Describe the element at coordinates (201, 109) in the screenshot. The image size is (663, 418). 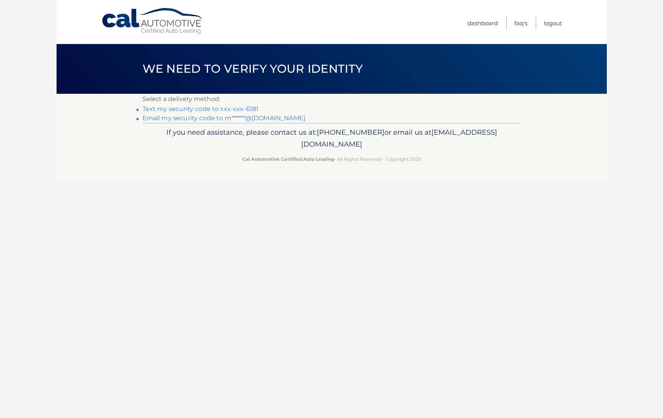
I see `a: Text my security code to xxx-xxx-6181` at that location.